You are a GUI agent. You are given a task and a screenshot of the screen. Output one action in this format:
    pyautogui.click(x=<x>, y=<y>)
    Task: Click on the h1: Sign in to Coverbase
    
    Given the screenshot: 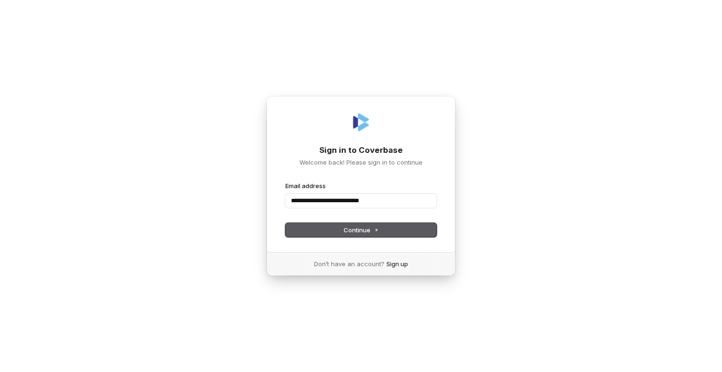 What is the action you would take?
    pyautogui.click(x=361, y=150)
    